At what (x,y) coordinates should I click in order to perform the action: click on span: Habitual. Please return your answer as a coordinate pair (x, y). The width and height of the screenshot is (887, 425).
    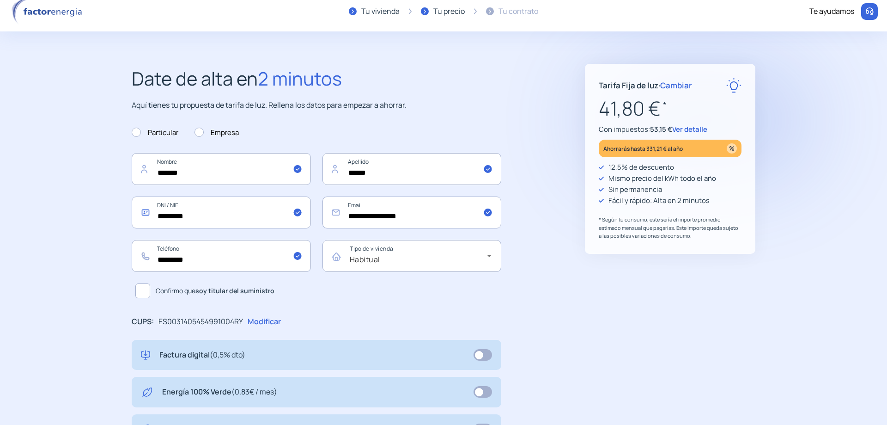
    Looking at the image, I should click on (365, 259).